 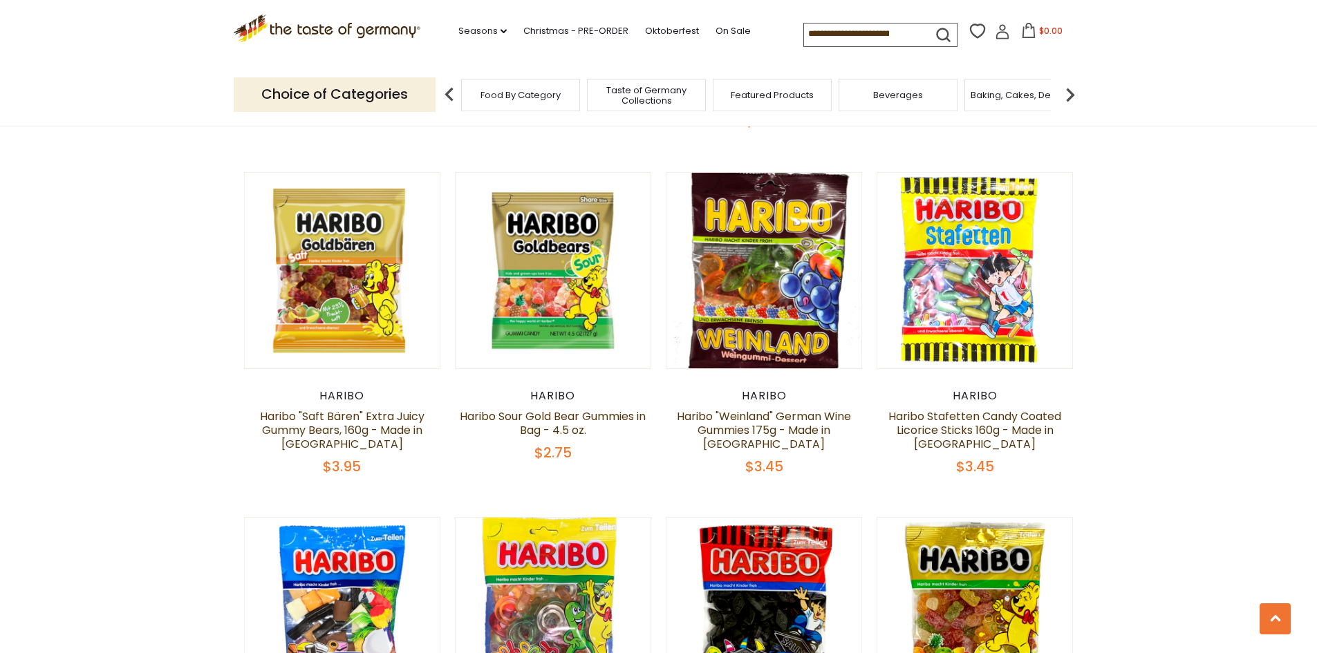 I want to click on a: Christmas - PRE-ORDER, so click(x=576, y=31).